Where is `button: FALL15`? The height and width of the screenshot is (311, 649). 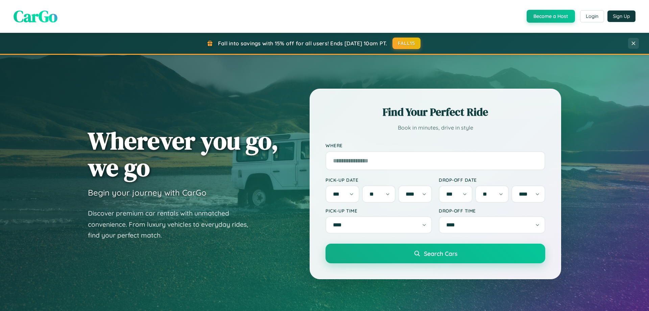 button: FALL15 is located at coordinates (407, 43).